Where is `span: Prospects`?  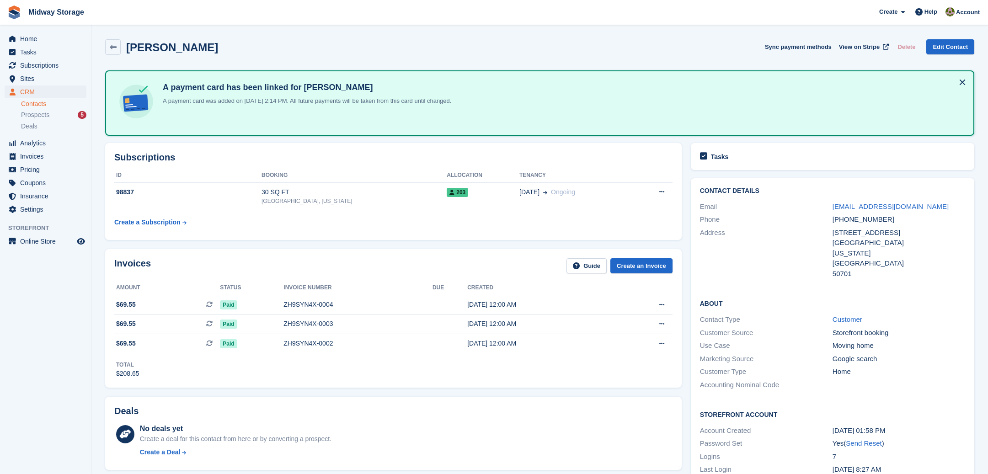 span: Prospects is located at coordinates (35, 115).